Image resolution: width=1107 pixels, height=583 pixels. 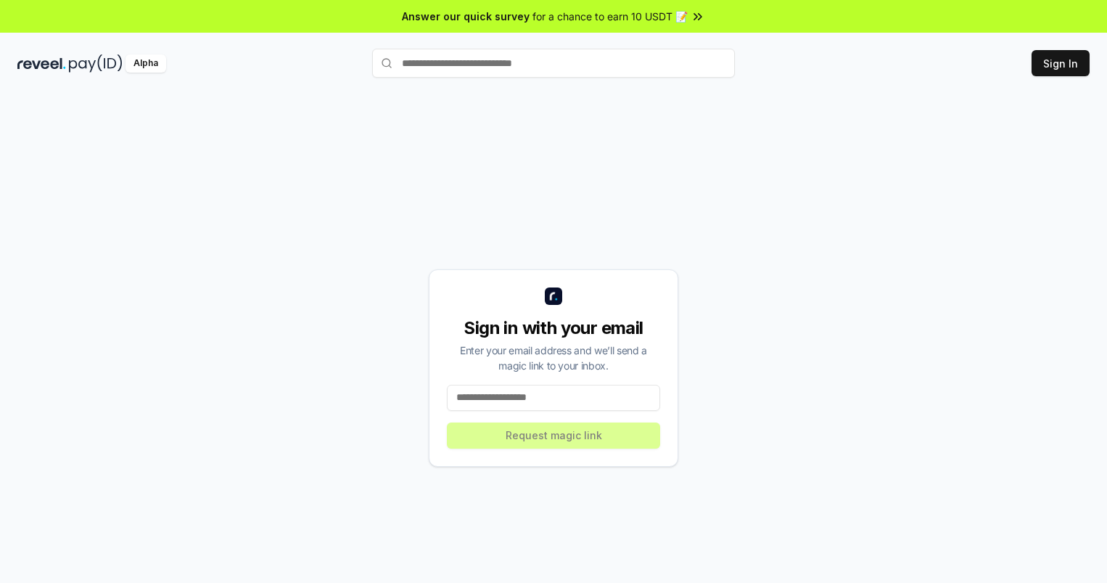 I want to click on span: for a chance to earn 10 USDT 📝, so click(x=610, y=16).